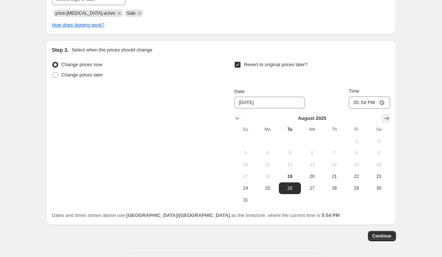 This screenshot has width=442, height=257. Describe the element at coordinates (112, 50) in the screenshot. I see `p: Select when the prices should change` at that location.